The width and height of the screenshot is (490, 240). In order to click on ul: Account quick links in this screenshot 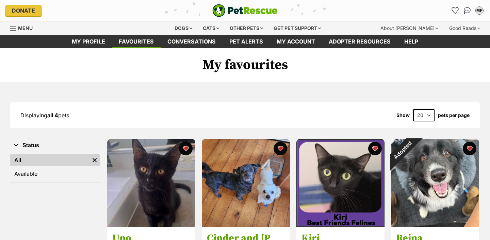, I will do `click(467, 11)`.